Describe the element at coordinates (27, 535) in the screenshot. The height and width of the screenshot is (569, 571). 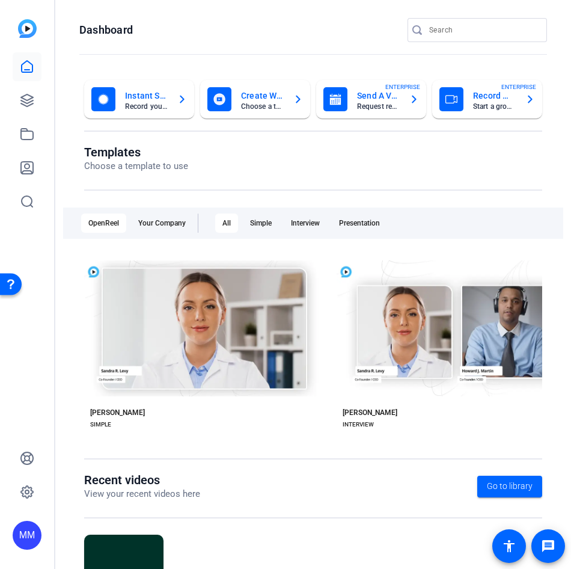
I see `div: MM` at that location.